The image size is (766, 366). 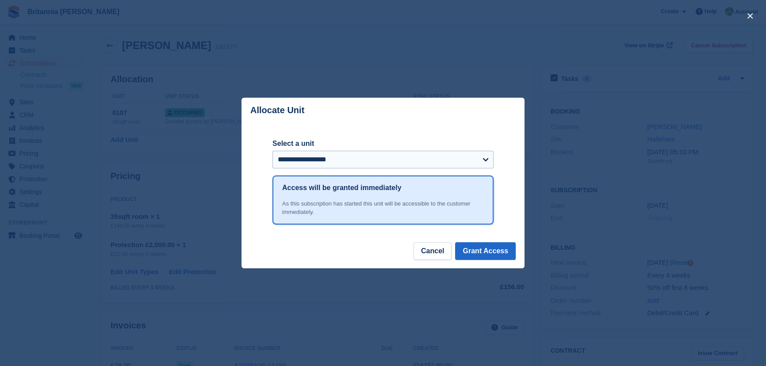 I want to click on button: close, so click(x=750, y=16).